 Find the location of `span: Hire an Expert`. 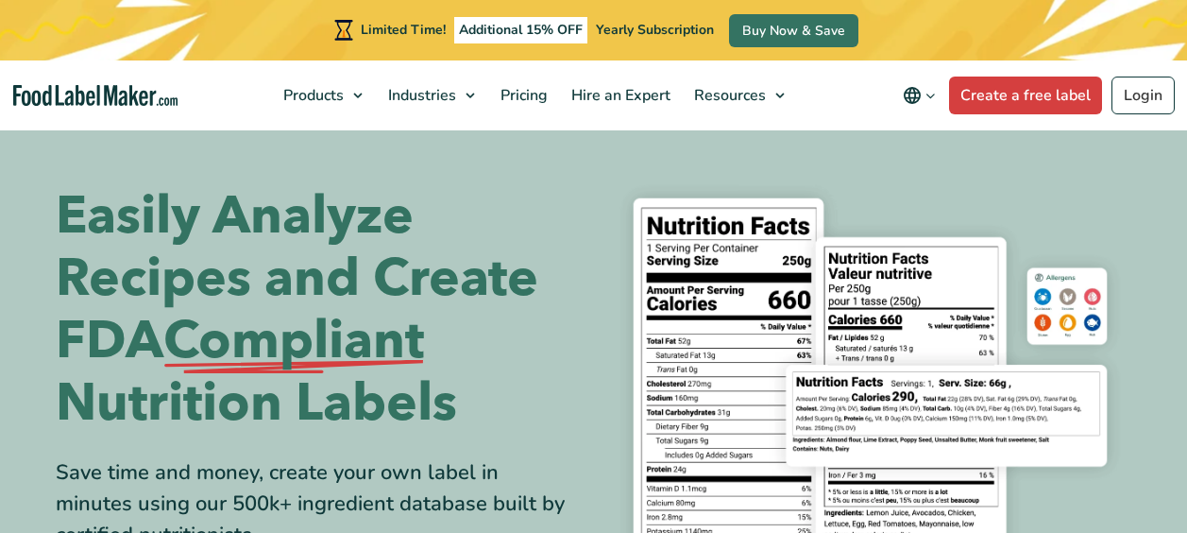

span: Hire an Expert is located at coordinates (618, 95).